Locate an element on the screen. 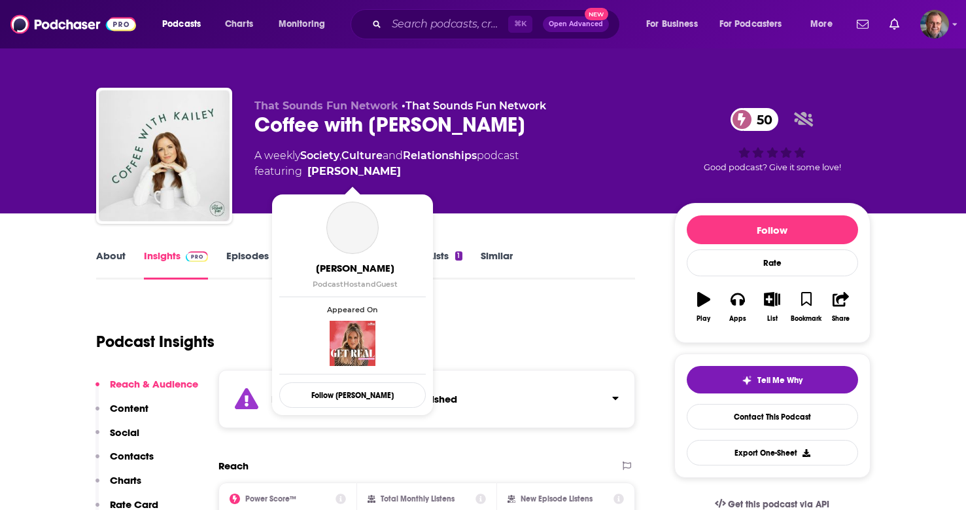 The width and height of the screenshot is (966, 510). p: Charts is located at coordinates (126, 479).